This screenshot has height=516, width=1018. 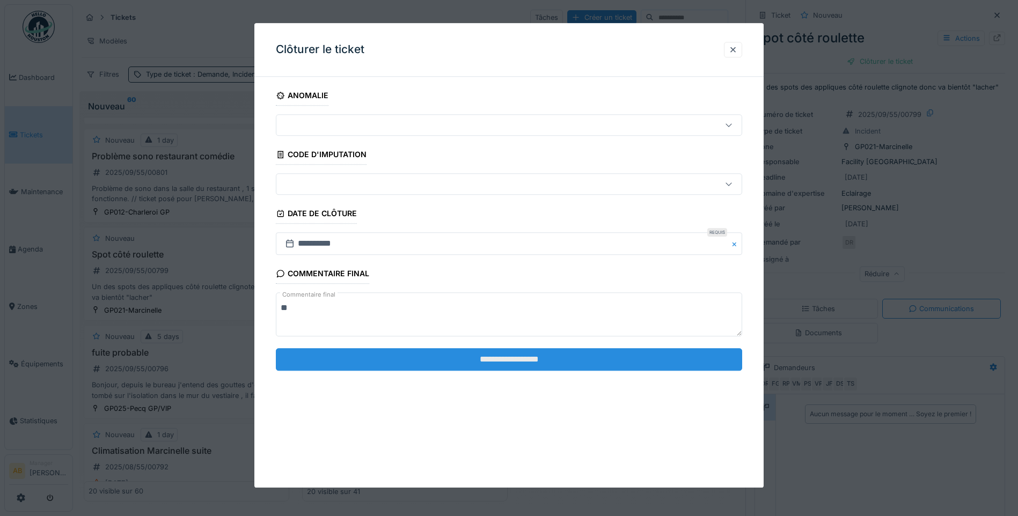 What do you see at coordinates (302, 97) in the screenshot?
I see `div: Anomalie` at bounding box center [302, 97].